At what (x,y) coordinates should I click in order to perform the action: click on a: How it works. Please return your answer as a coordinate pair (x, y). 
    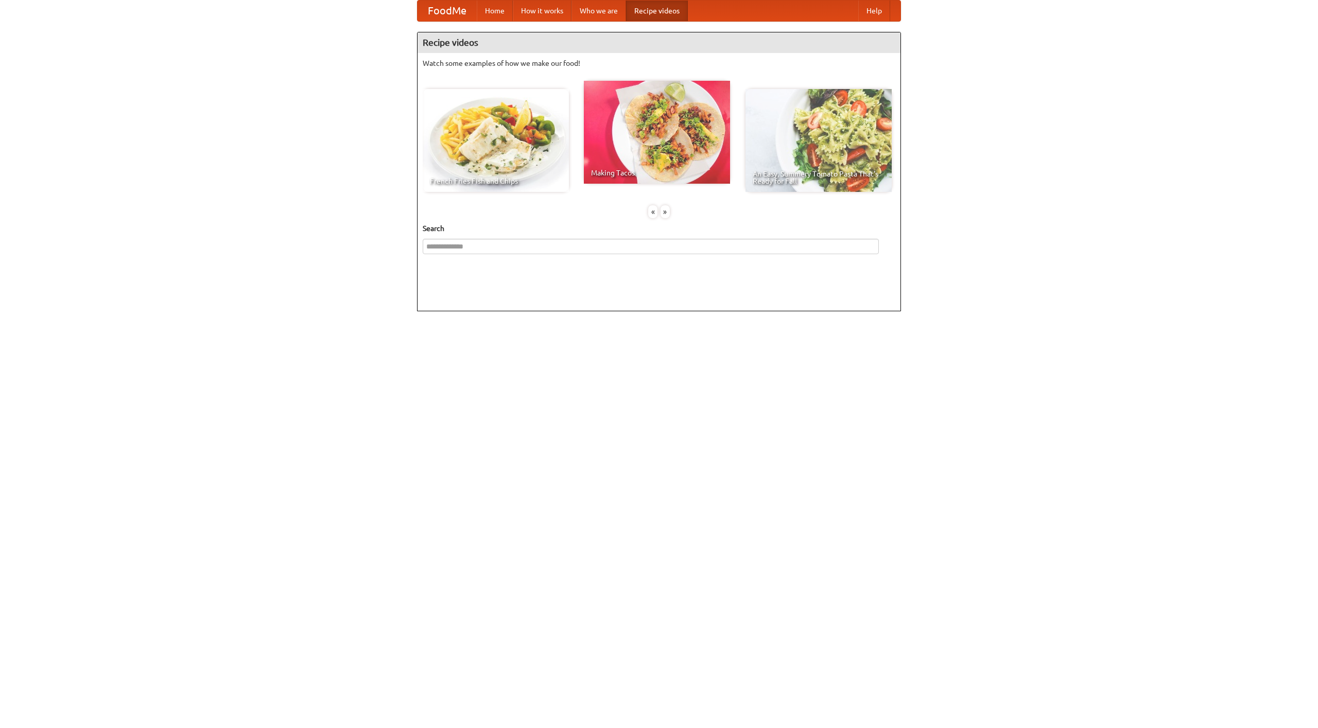
    Looking at the image, I should click on (542, 11).